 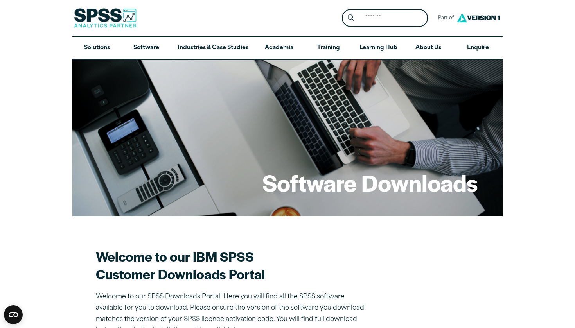 What do you see at coordinates (213, 48) in the screenshot?
I see `a: Industries & Case Studies` at bounding box center [213, 48].